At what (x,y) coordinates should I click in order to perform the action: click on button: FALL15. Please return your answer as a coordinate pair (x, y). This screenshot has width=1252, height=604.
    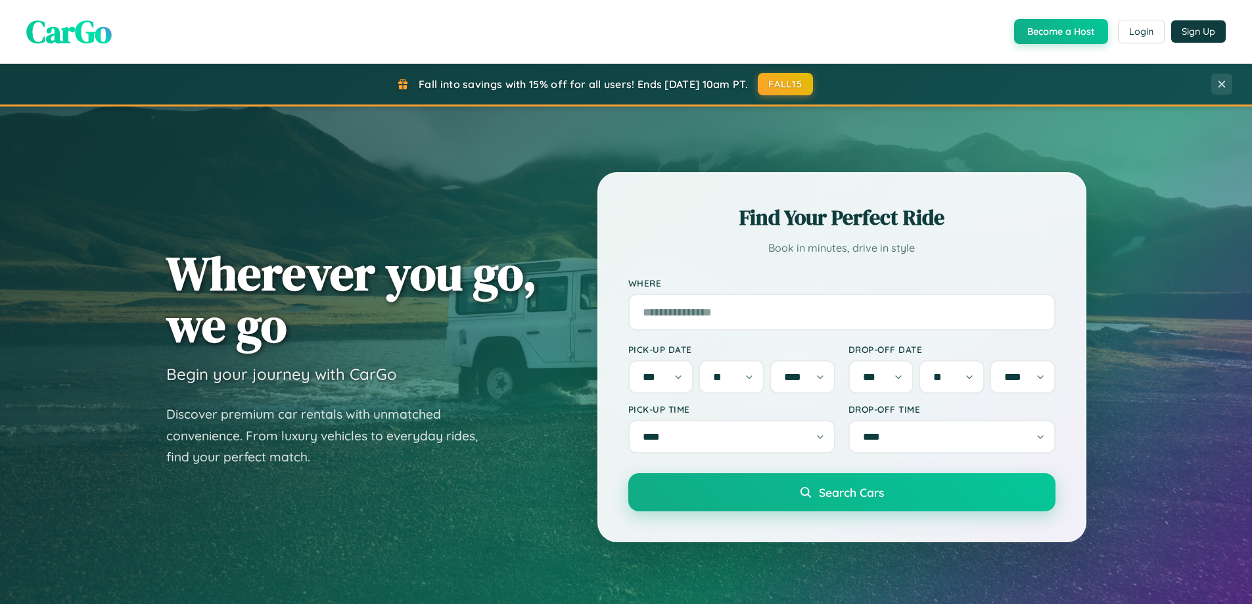
    Looking at the image, I should click on (786, 84).